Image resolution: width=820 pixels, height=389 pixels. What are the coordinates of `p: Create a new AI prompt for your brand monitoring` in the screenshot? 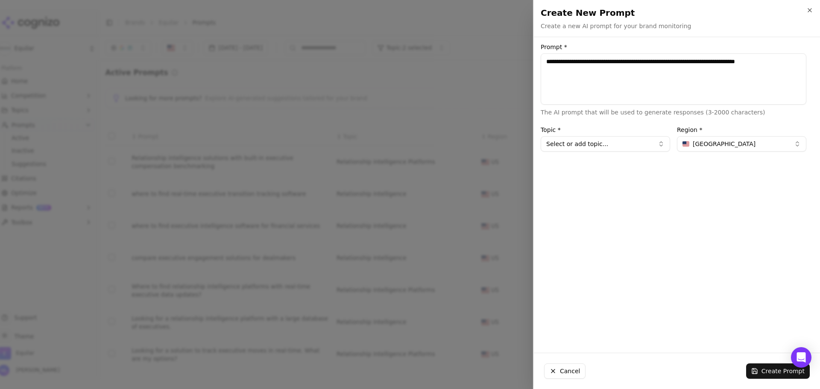 It's located at (616, 26).